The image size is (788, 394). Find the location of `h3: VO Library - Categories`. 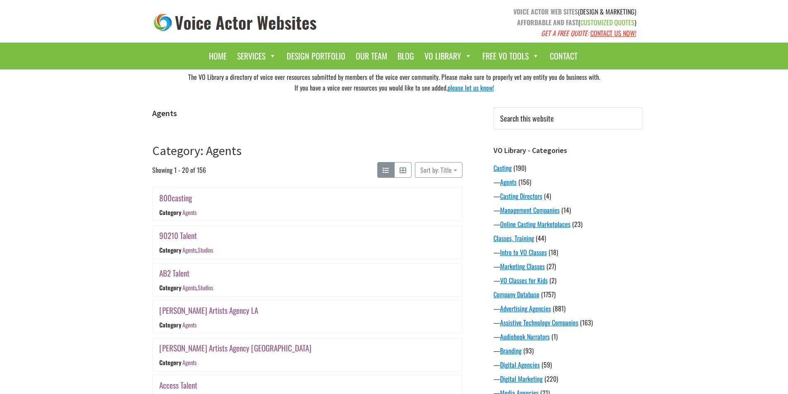

h3: VO Library - Categories is located at coordinates (568, 150).